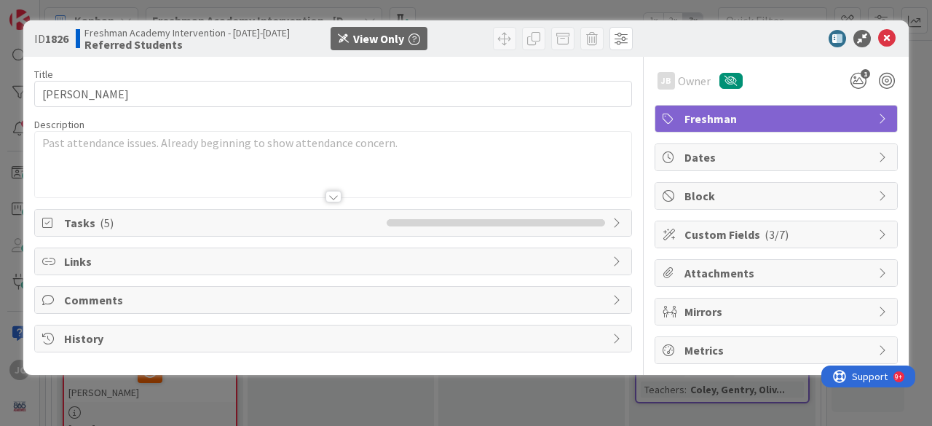  What do you see at coordinates (778, 350) in the screenshot?
I see `span: Metrics` at bounding box center [778, 350].